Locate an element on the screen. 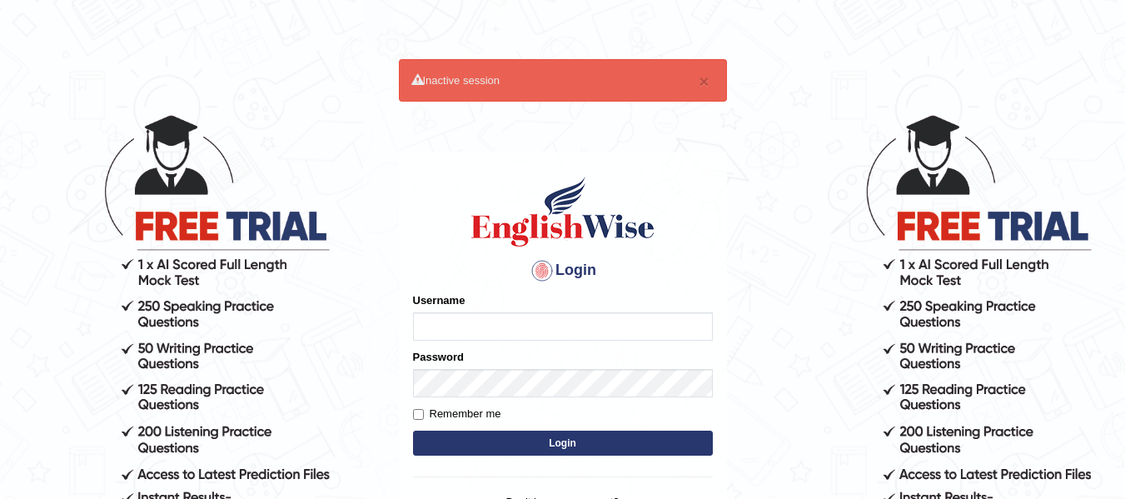  button: Login is located at coordinates (563, 443).